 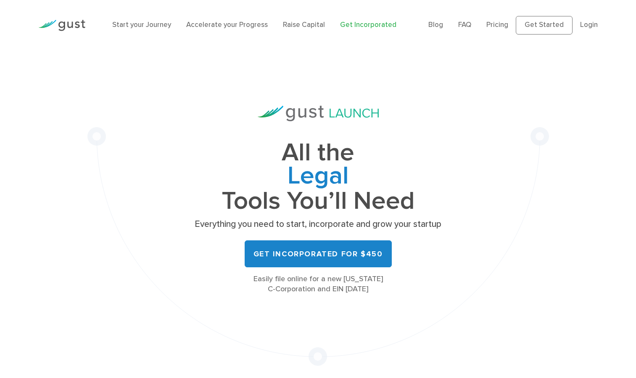 I want to click on a: Get Incorporated, so click(x=368, y=25).